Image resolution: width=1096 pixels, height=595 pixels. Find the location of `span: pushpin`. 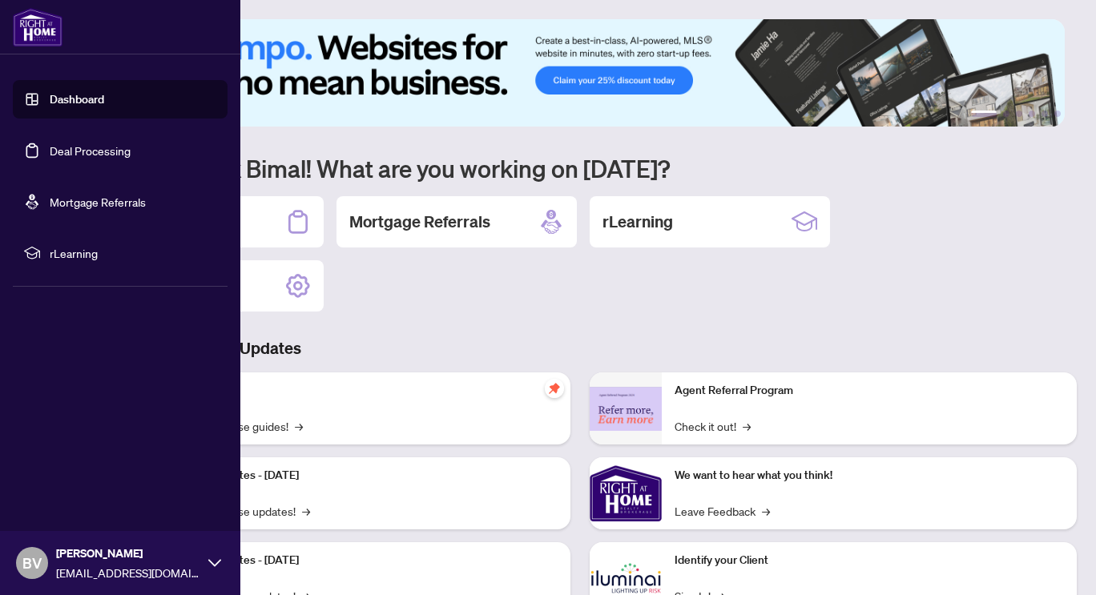

span: pushpin is located at coordinates (554, 389).